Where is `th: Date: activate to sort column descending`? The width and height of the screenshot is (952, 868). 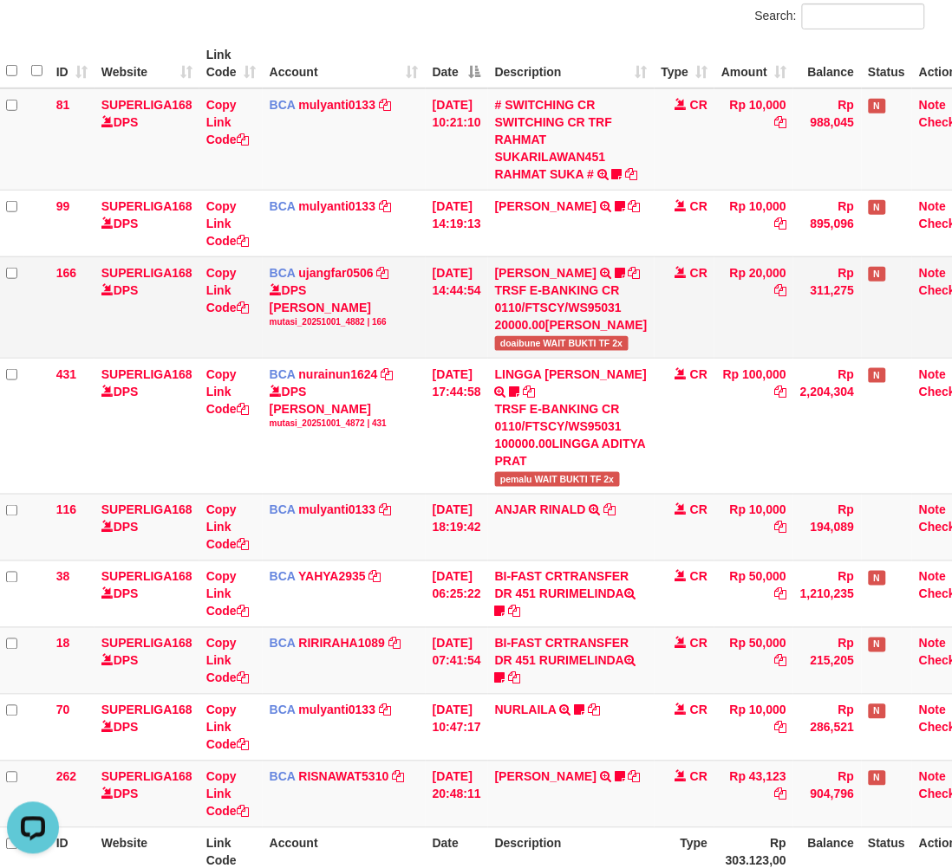
th: Date: activate to sort column descending is located at coordinates (457, 63).